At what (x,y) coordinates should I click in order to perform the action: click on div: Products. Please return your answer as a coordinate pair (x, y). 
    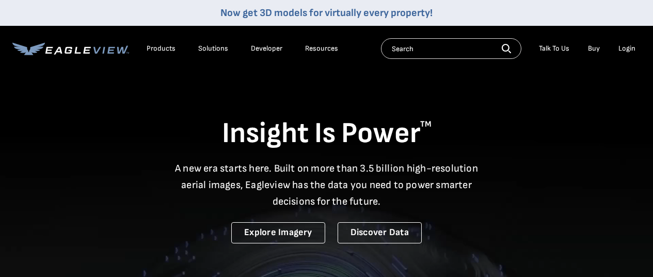
    Looking at the image, I should click on (161, 49).